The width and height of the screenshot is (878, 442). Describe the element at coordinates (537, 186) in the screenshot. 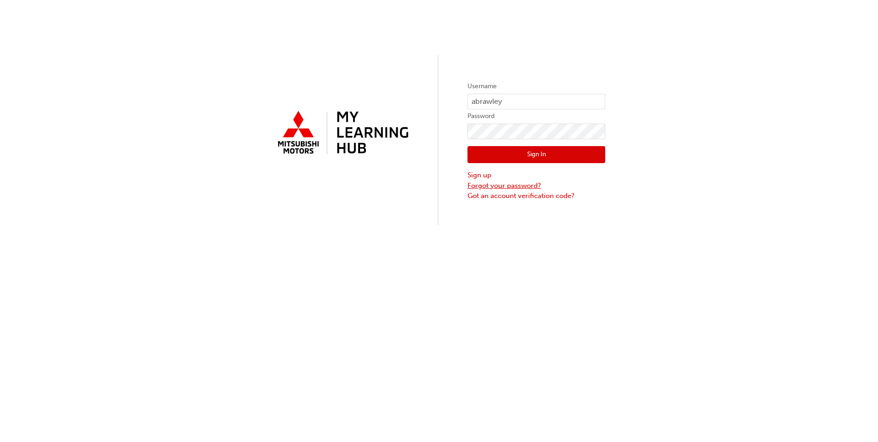

I see `a: Forgot your password?` at that location.